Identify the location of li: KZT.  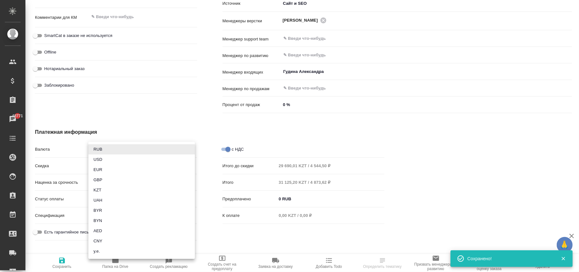
(142, 190).